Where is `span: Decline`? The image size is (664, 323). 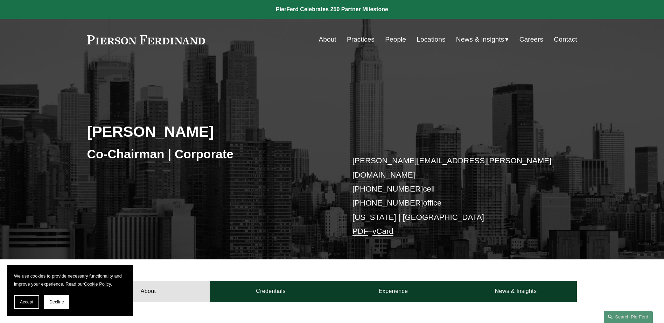 span: Decline is located at coordinates (57, 302).